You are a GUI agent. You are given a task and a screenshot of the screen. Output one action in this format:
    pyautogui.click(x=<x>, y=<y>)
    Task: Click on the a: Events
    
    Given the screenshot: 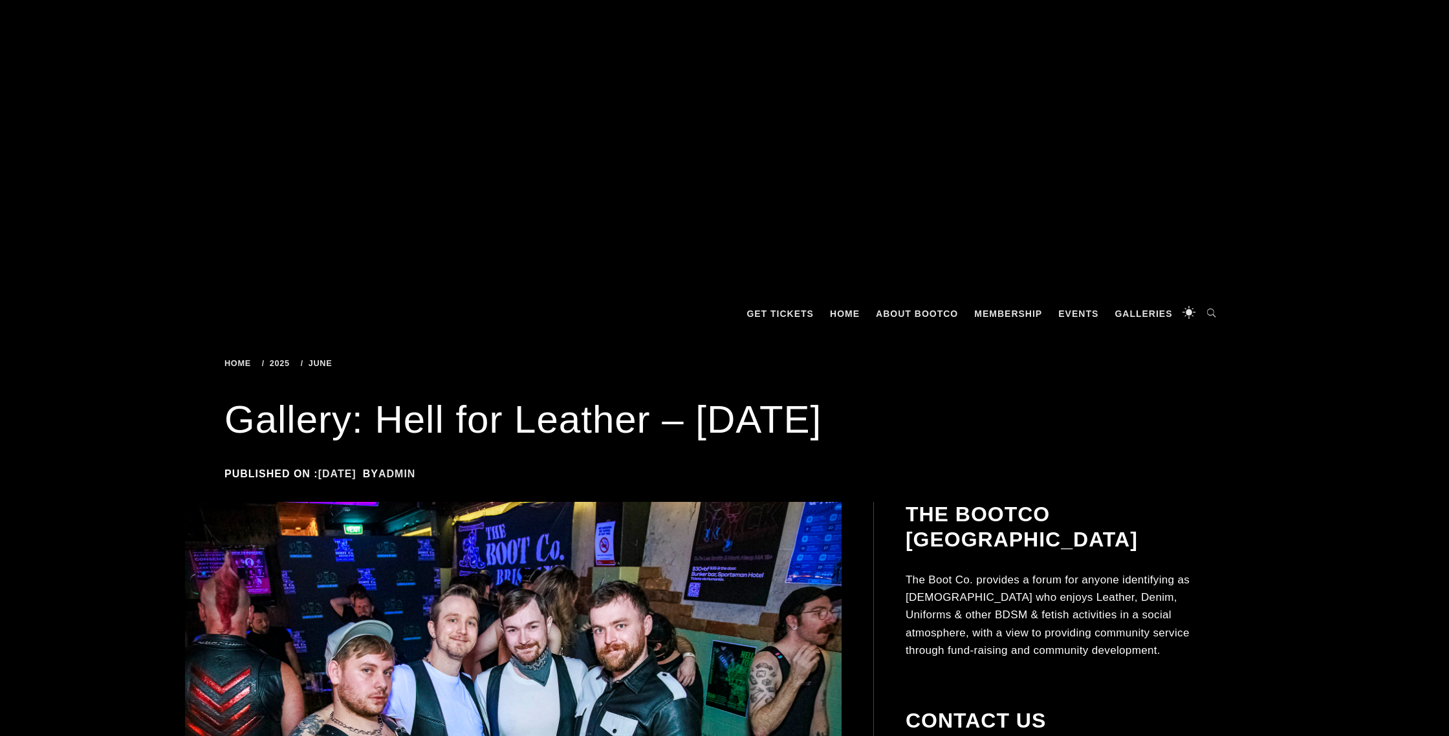 What is the action you would take?
    pyautogui.click(x=1078, y=314)
    